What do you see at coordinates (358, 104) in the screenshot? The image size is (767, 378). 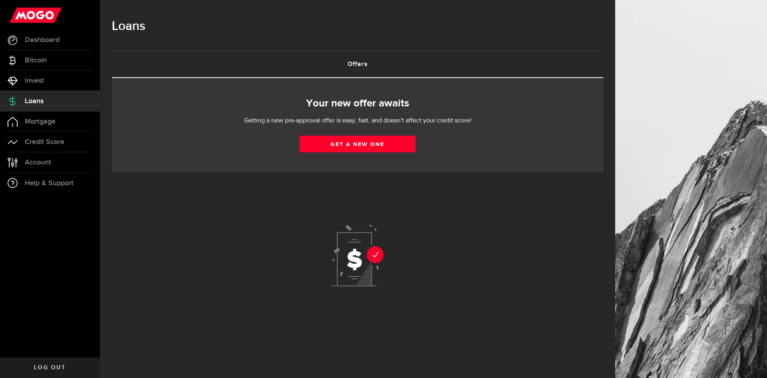 I see `h2: Your new offer awaits` at bounding box center [358, 104].